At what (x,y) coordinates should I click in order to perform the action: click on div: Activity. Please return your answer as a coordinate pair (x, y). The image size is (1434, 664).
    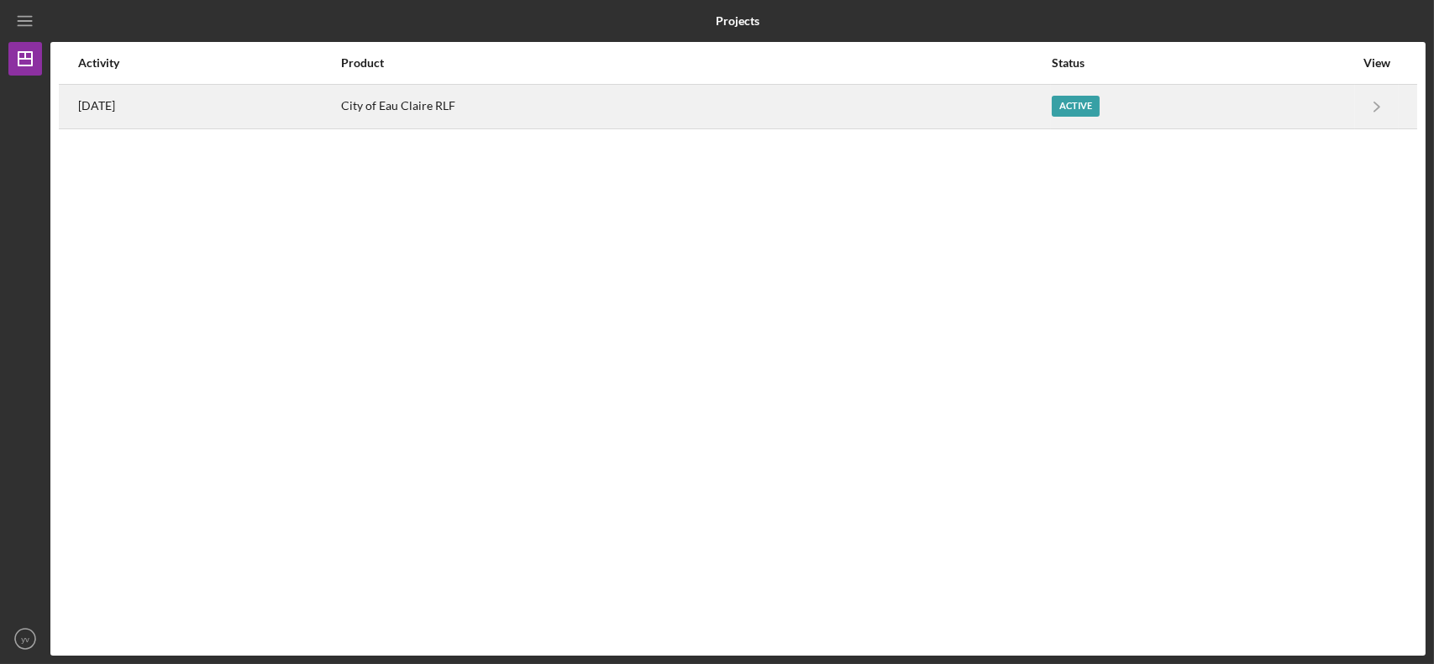
    Looking at the image, I should click on (208, 63).